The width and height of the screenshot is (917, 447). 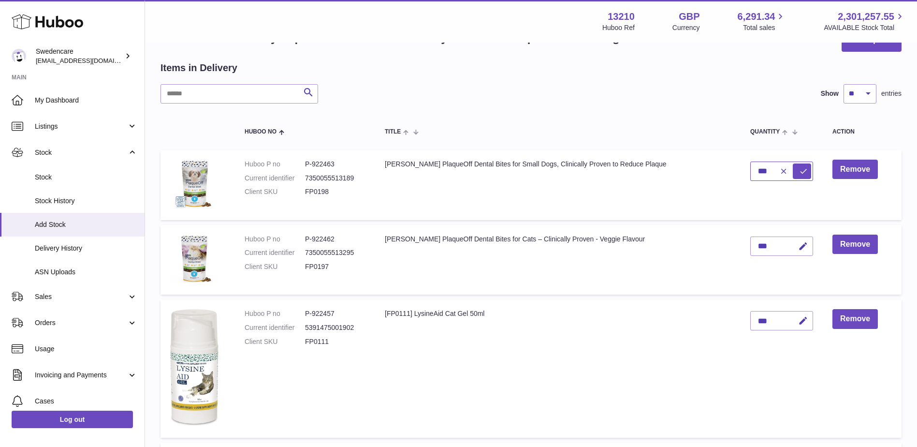 What do you see at coordinates (393, 131) in the screenshot?
I see `span: Title` at bounding box center [393, 131].